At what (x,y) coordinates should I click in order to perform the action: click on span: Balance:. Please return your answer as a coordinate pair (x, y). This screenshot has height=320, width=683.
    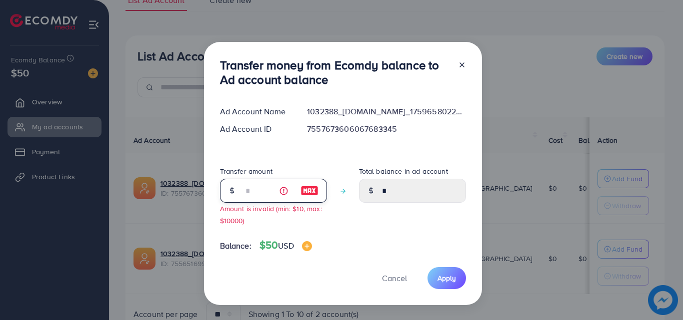
    Looking at the image, I should click on (235, 246).